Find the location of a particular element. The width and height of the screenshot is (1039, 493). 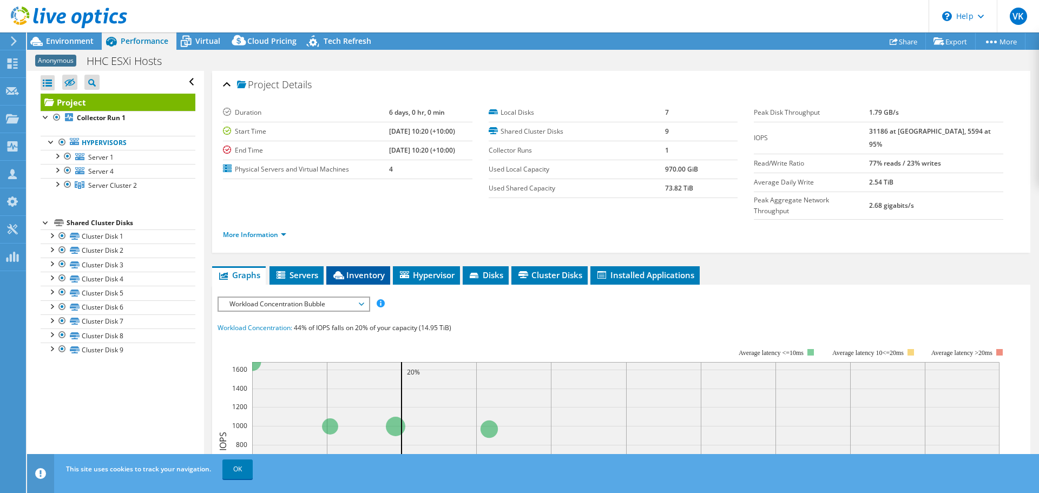

span: Inventory is located at coordinates (358, 275).